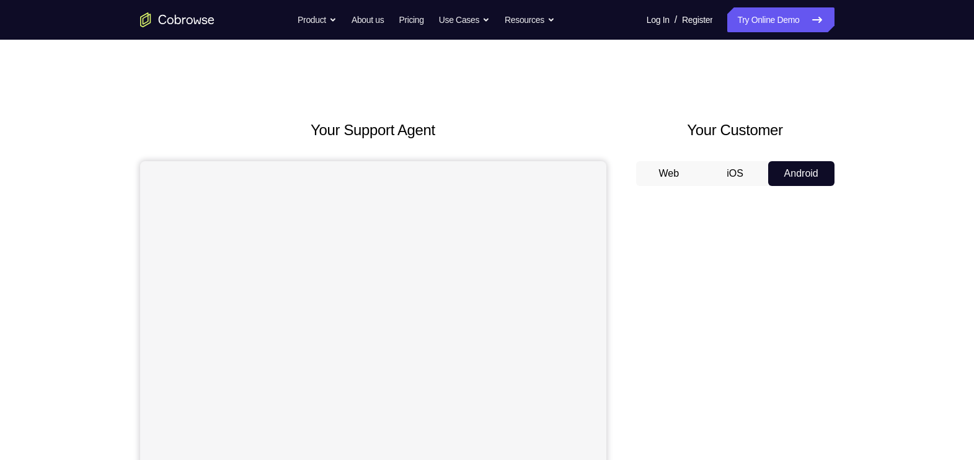 This screenshot has height=460, width=974. What do you see at coordinates (317, 20) in the screenshot?
I see `button: Product` at bounding box center [317, 20].